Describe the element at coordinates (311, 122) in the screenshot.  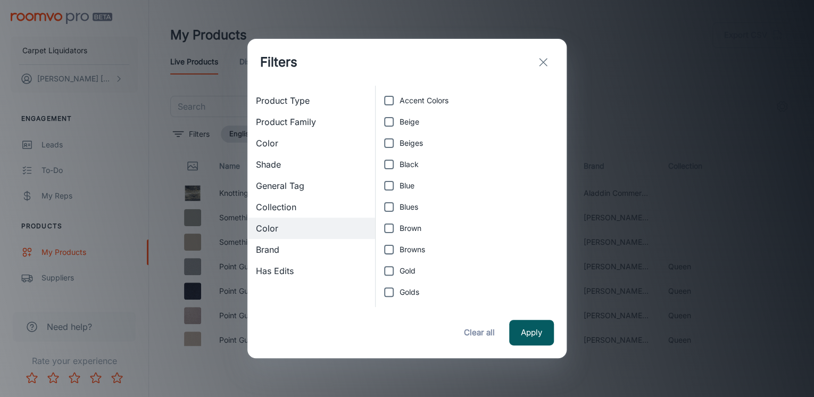
I see `div: Product Family` at that location.